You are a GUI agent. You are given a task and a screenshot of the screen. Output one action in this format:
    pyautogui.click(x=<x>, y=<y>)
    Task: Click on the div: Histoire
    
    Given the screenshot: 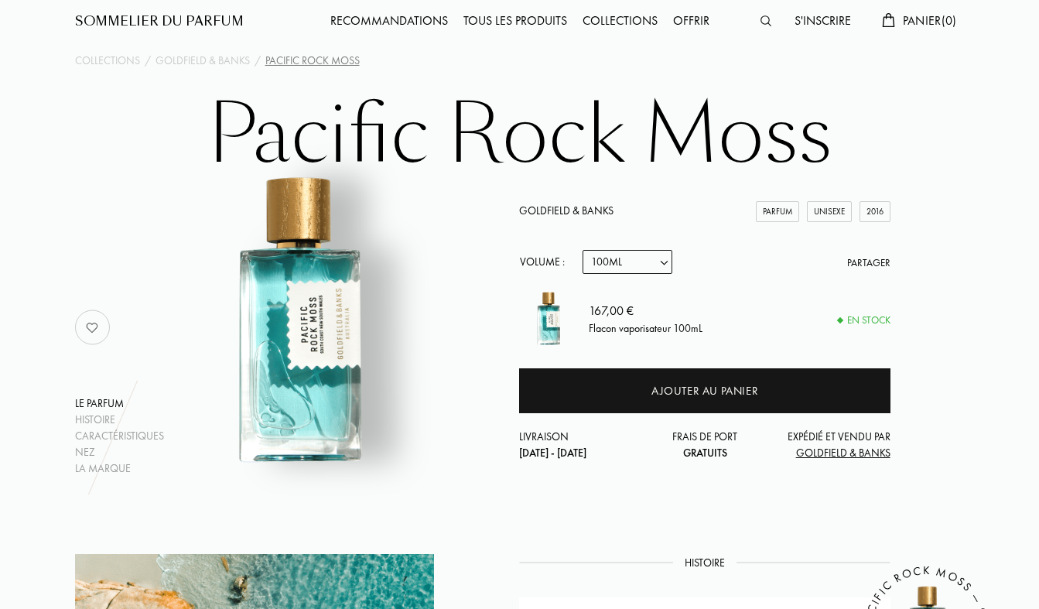 What is the action you would take?
    pyautogui.click(x=119, y=419)
    